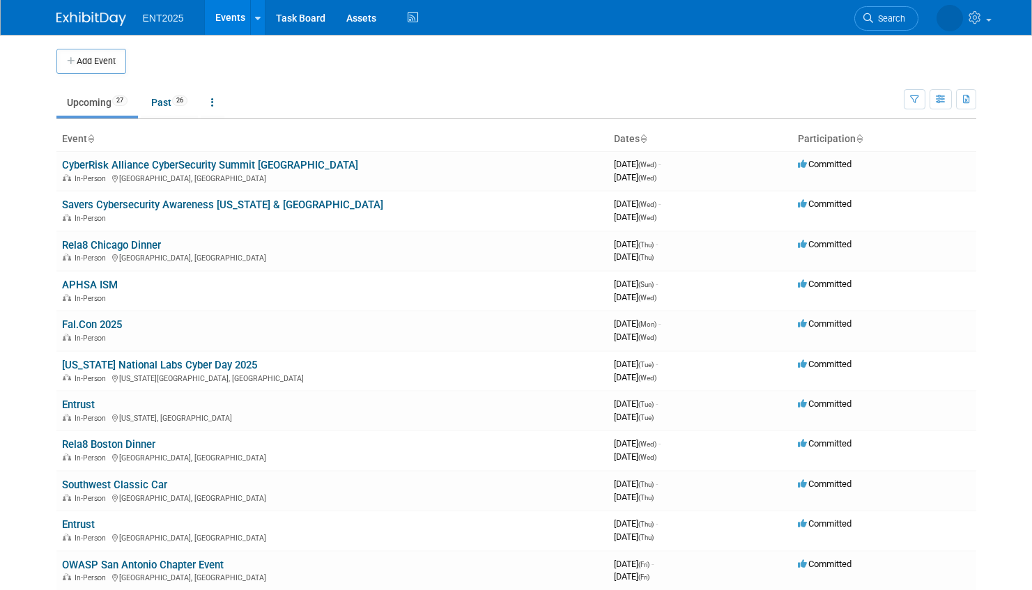 The image size is (1032, 590). I want to click on span: ENT2025, so click(163, 18).